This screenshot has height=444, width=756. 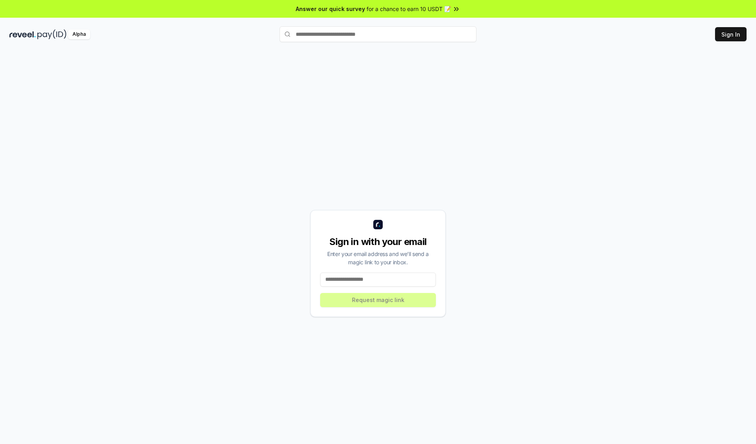 What do you see at coordinates (79, 34) in the screenshot?
I see `div: Alpha` at bounding box center [79, 34].